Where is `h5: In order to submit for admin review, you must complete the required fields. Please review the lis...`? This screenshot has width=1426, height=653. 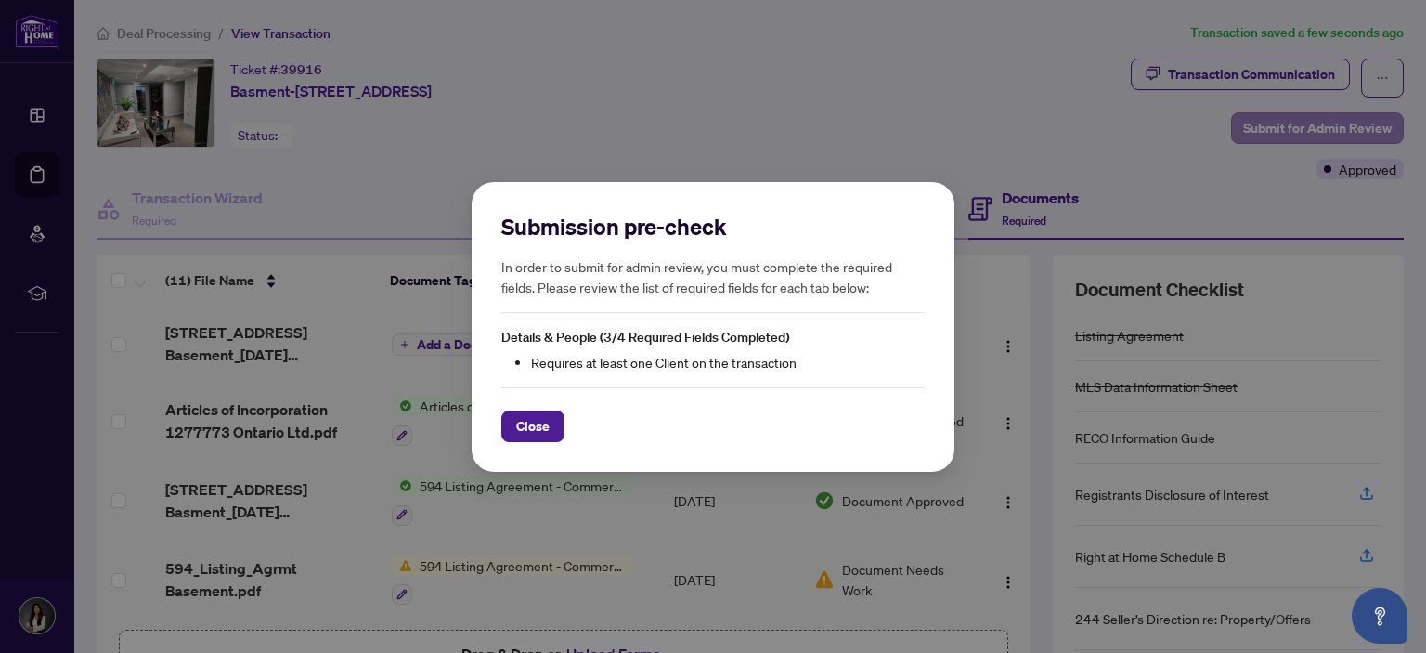
h5: In order to submit for admin review, you must complete the required fields. Please review the lis... is located at coordinates (713, 277).